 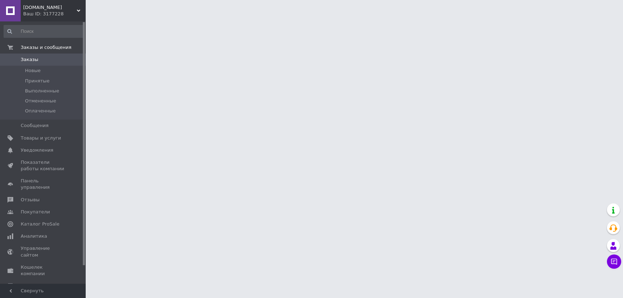 I want to click on span: Товары и услуги, so click(x=41, y=138).